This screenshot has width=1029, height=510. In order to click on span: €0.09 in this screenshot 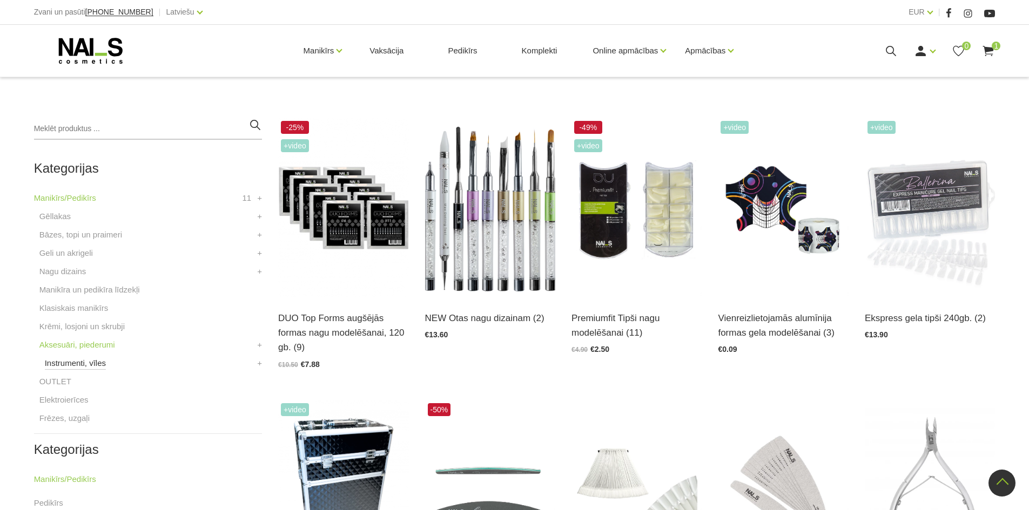, I will do `click(727, 349)`.